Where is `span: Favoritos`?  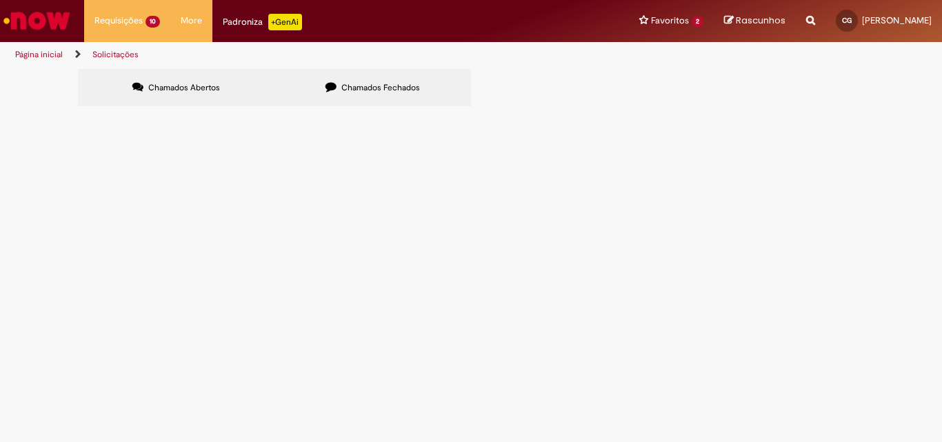
span: Favoritos is located at coordinates (669, 21).